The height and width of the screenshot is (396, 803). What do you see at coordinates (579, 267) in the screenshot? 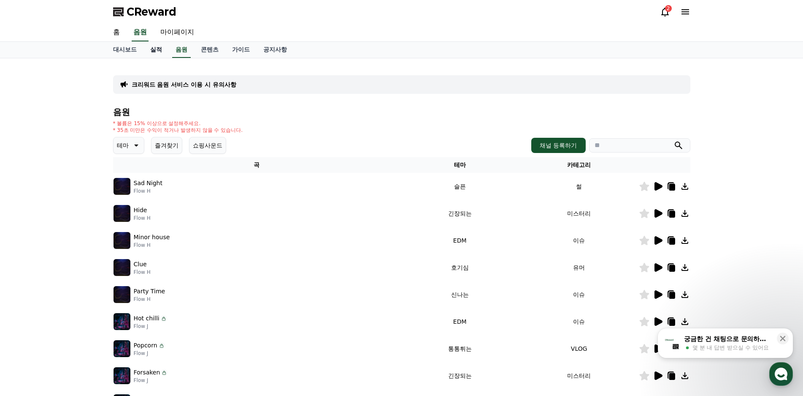
I see `td: 유머` at bounding box center [579, 267].